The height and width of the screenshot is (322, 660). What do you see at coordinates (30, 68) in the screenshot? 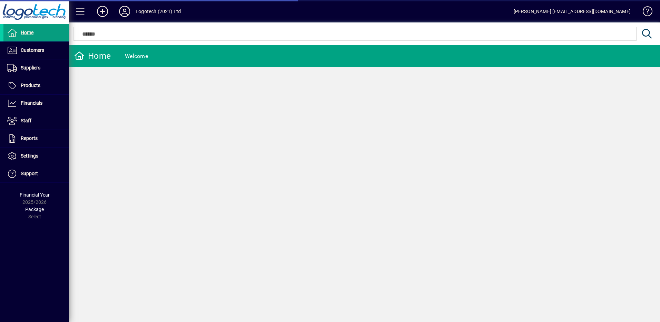
I see `span: Suppliers` at bounding box center [30, 68].